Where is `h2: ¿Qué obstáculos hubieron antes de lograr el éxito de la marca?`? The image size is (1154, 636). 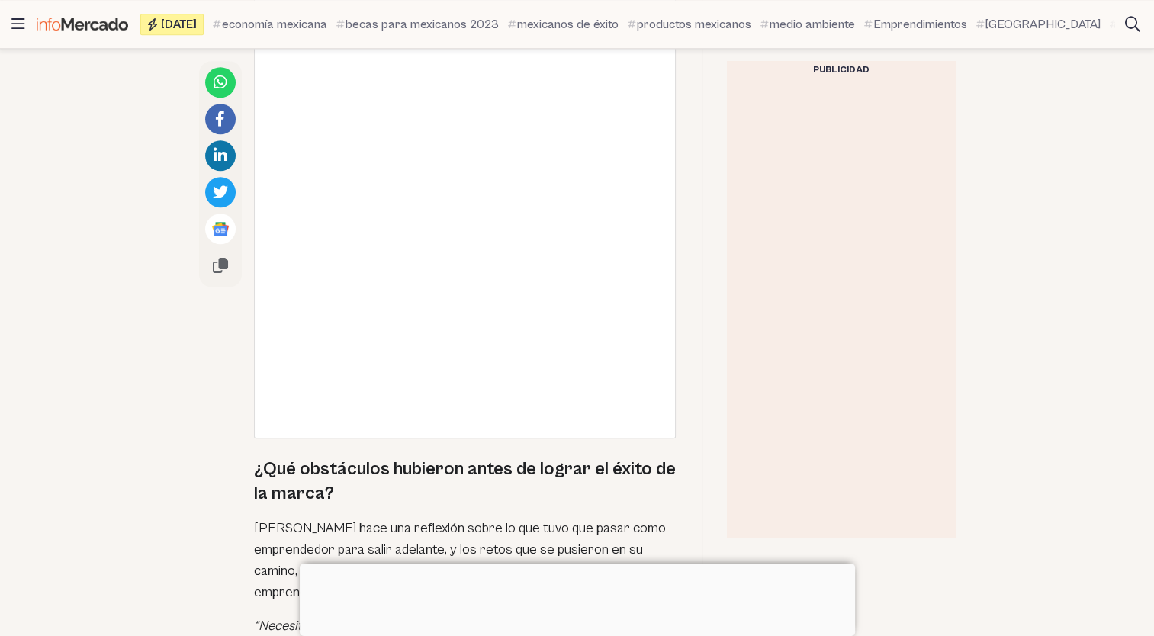 h2: ¿Qué obstáculos hubieron antes de lograr el éxito de la marca? is located at coordinates (465, 481).